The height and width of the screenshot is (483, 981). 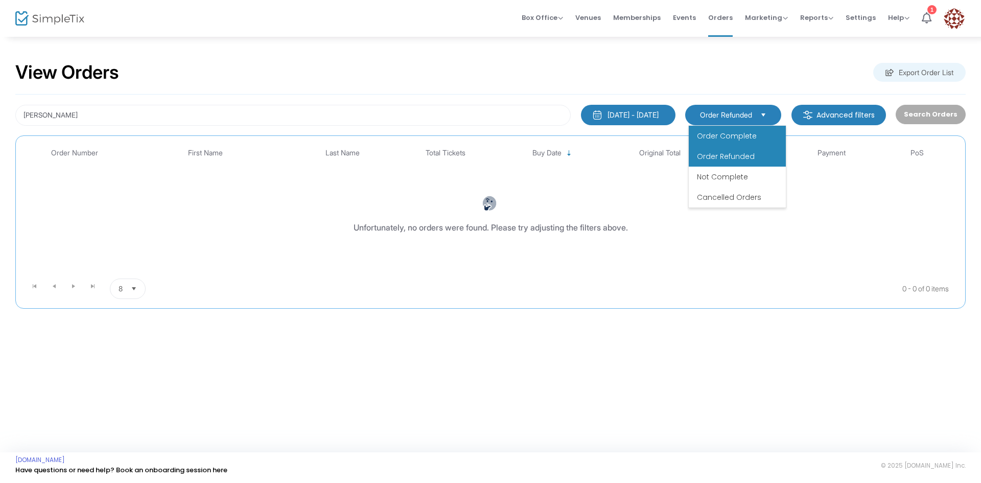 What do you see at coordinates (808, 115) in the screenshot?
I see `img: filter` at bounding box center [808, 115].